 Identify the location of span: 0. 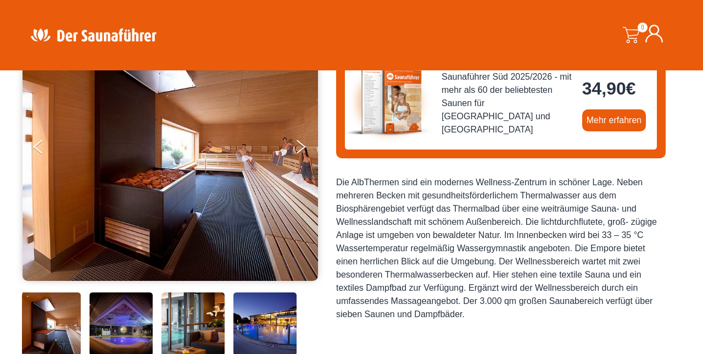
(643, 27).